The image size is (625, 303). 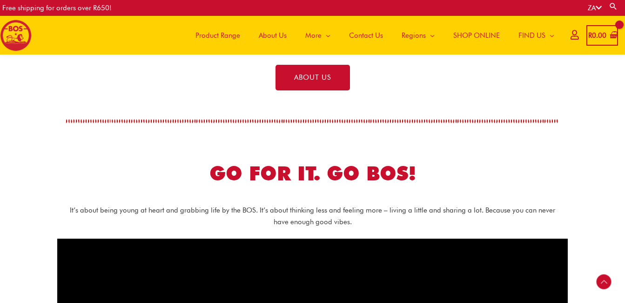 What do you see at coordinates (313, 173) in the screenshot?
I see `h2: GO FOR IT. GO BOS!` at bounding box center [313, 173].